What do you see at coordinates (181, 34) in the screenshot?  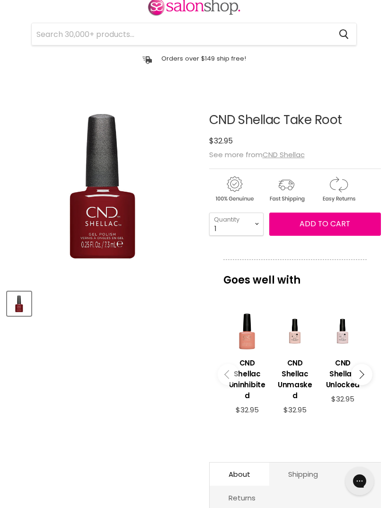 I see `input: Search` at bounding box center [181, 34].